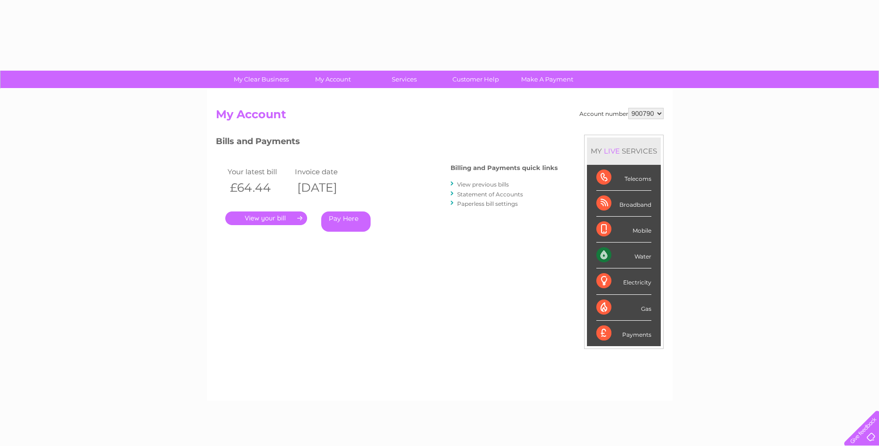 The image size is (879, 446). I want to click on div: Gas, so click(624, 307).